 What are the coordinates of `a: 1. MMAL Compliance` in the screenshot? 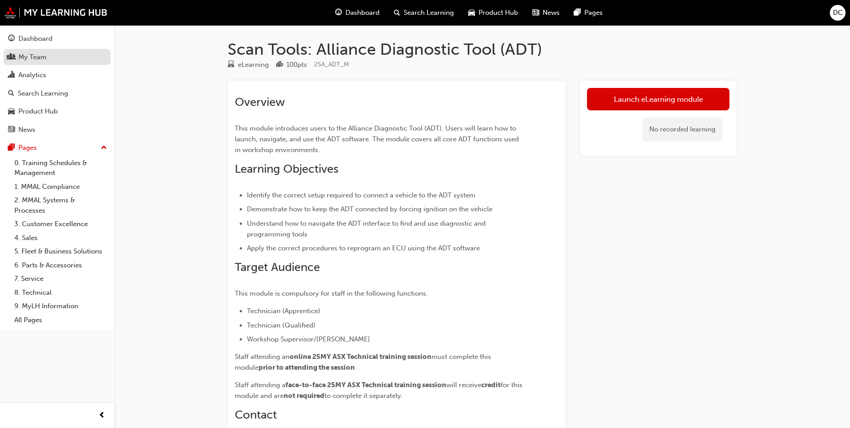 It's located at (61, 186).